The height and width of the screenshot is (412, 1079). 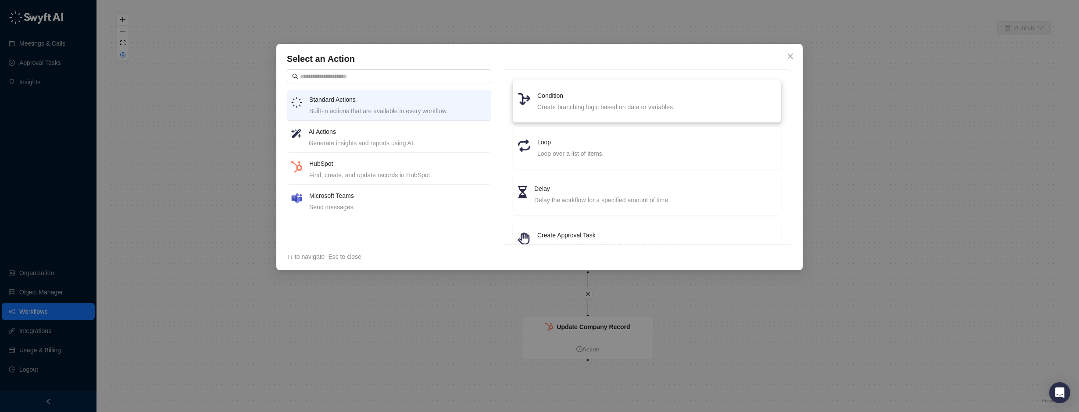 I want to click on div: Loop over a list of items., so click(x=657, y=154).